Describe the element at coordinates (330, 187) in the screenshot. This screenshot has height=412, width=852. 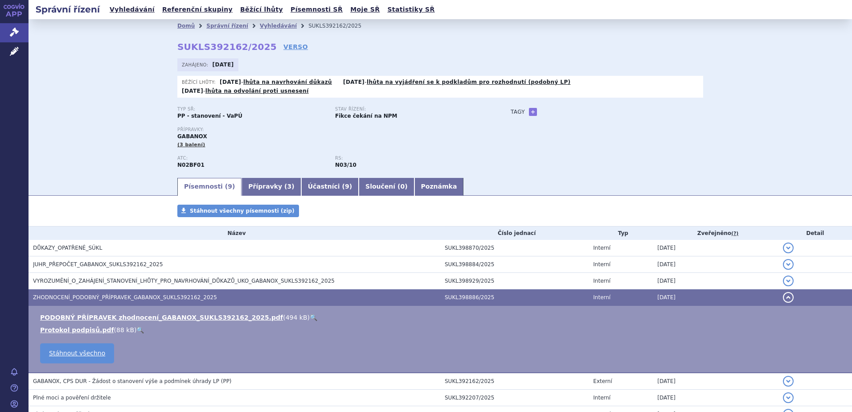
I see `a: Účastníci (9)` at that location.